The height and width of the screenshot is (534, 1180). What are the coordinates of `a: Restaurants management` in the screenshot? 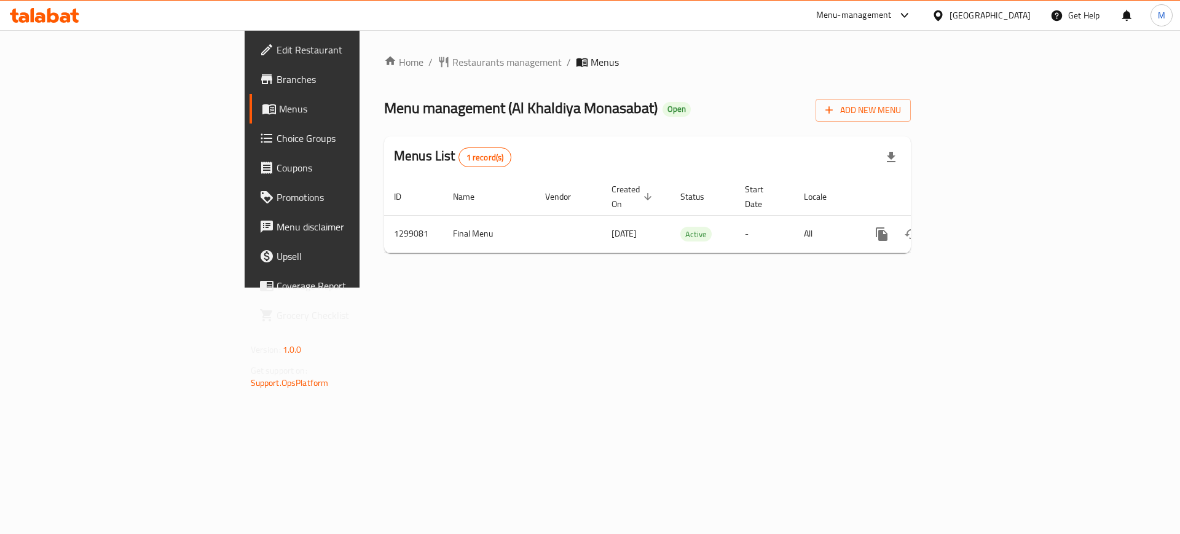 It's located at (500, 62).